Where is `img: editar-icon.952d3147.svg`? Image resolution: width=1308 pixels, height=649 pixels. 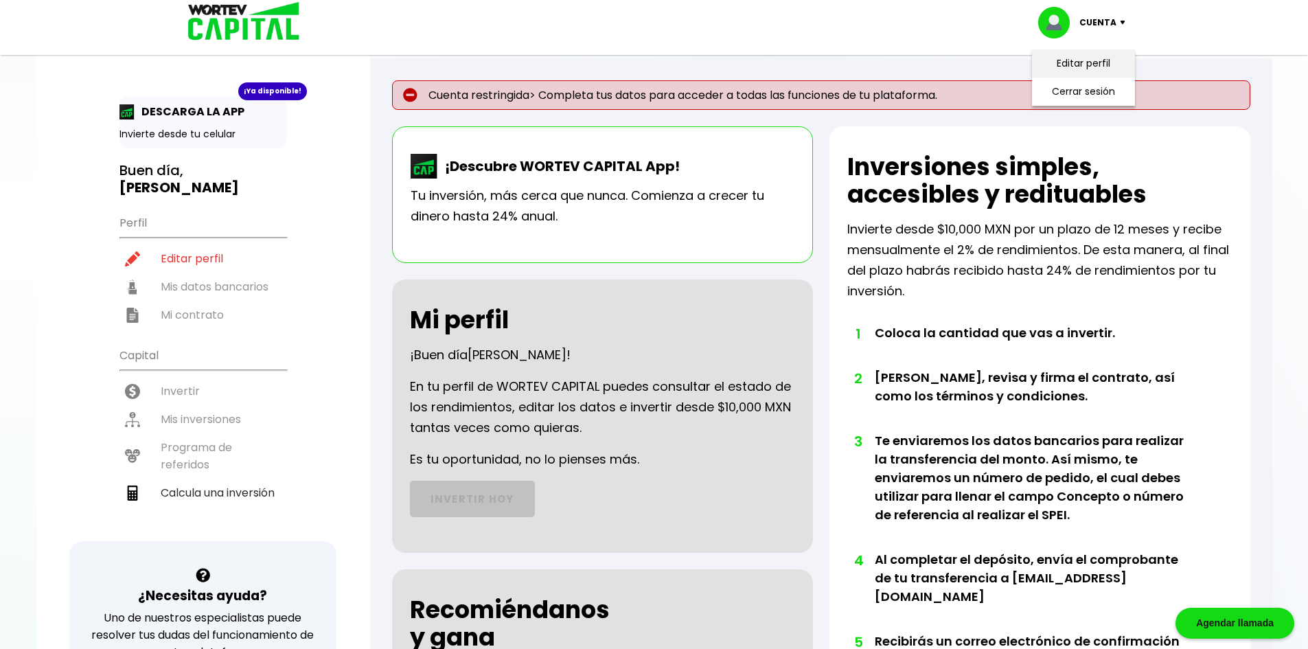
img: editar-icon.952d3147.svg is located at coordinates (133, 259).